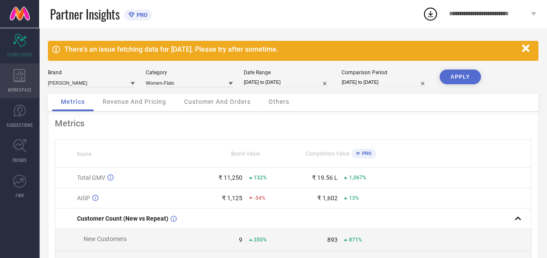 The width and height of the screenshot is (547, 258). Describe the element at coordinates (91, 178) in the screenshot. I see `span: Total GMV` at that location.